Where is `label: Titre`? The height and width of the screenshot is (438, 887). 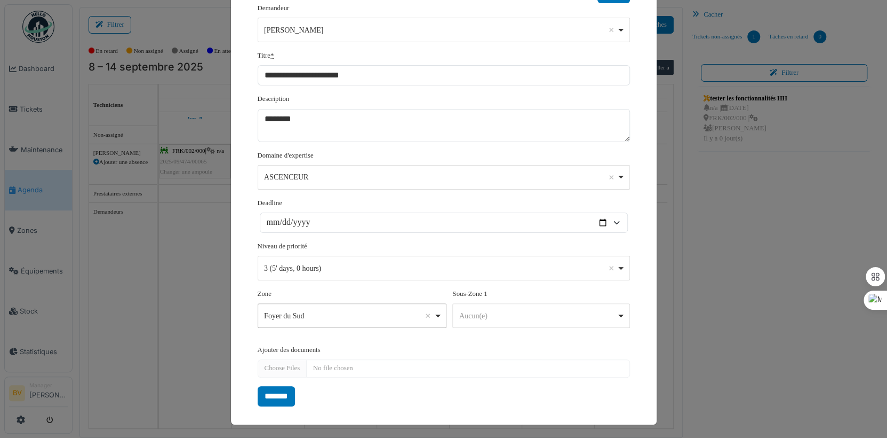
label: Titre is located at coordinates (266, 56).